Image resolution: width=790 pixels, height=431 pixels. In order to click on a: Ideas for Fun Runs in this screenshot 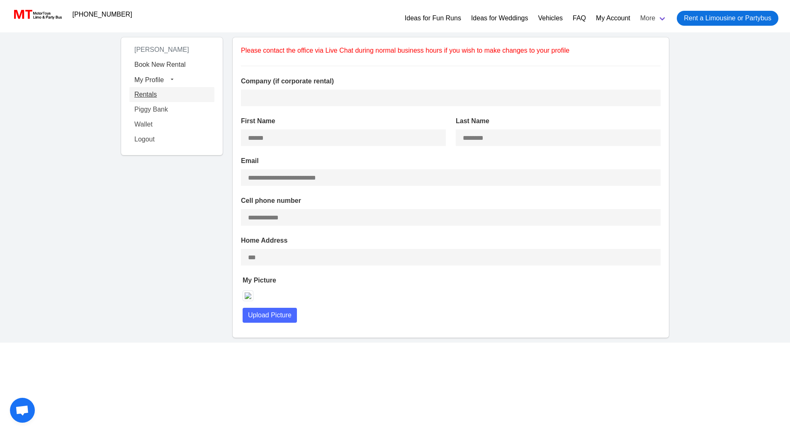, I will do `click(433, 18)`.